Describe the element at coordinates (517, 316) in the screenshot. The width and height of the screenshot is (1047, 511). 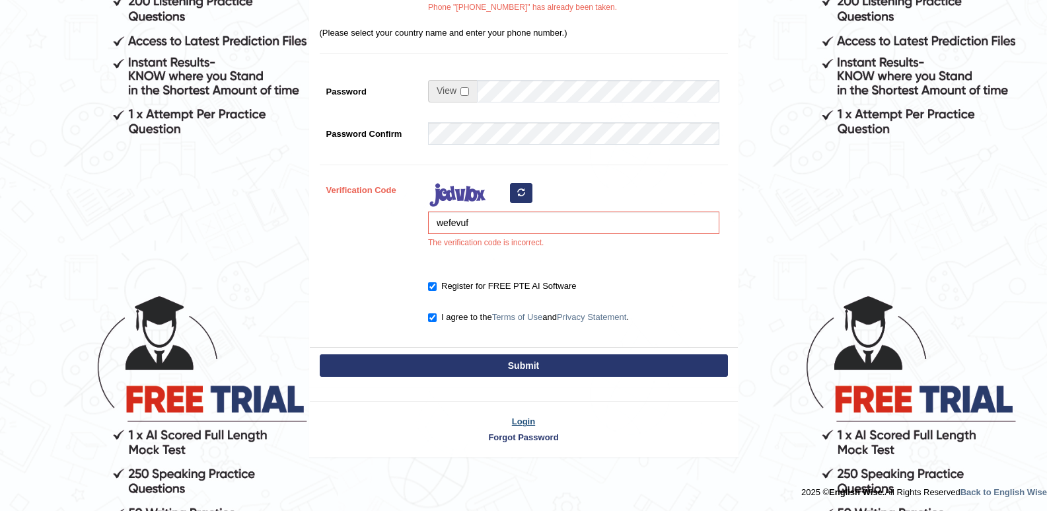
I see `a: Terms of Use` at that location.